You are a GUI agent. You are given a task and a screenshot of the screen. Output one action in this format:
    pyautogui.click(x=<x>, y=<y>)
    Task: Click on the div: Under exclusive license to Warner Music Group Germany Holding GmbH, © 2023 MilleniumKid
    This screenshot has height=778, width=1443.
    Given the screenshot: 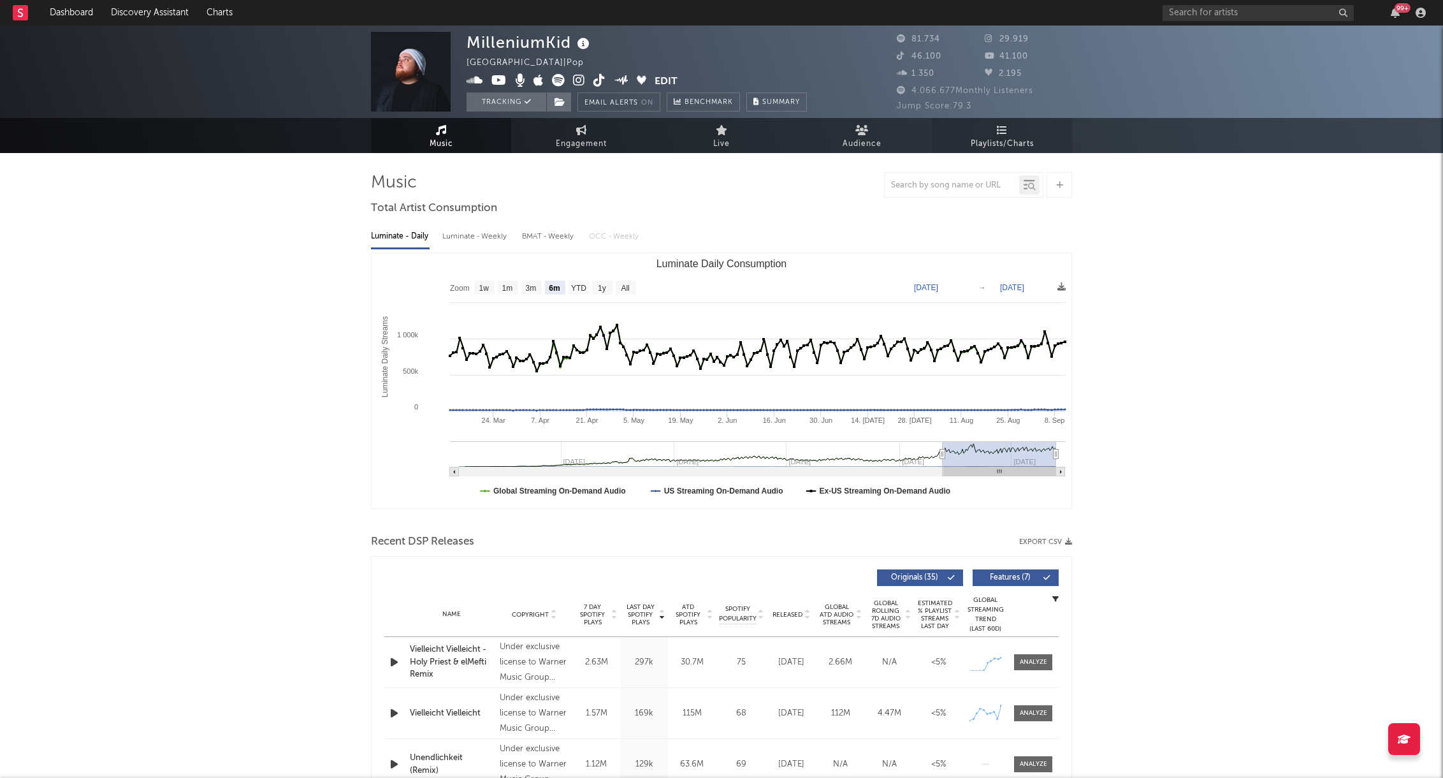 What is the action you would take?
    pyautogui.click(x=534, y=713)
    